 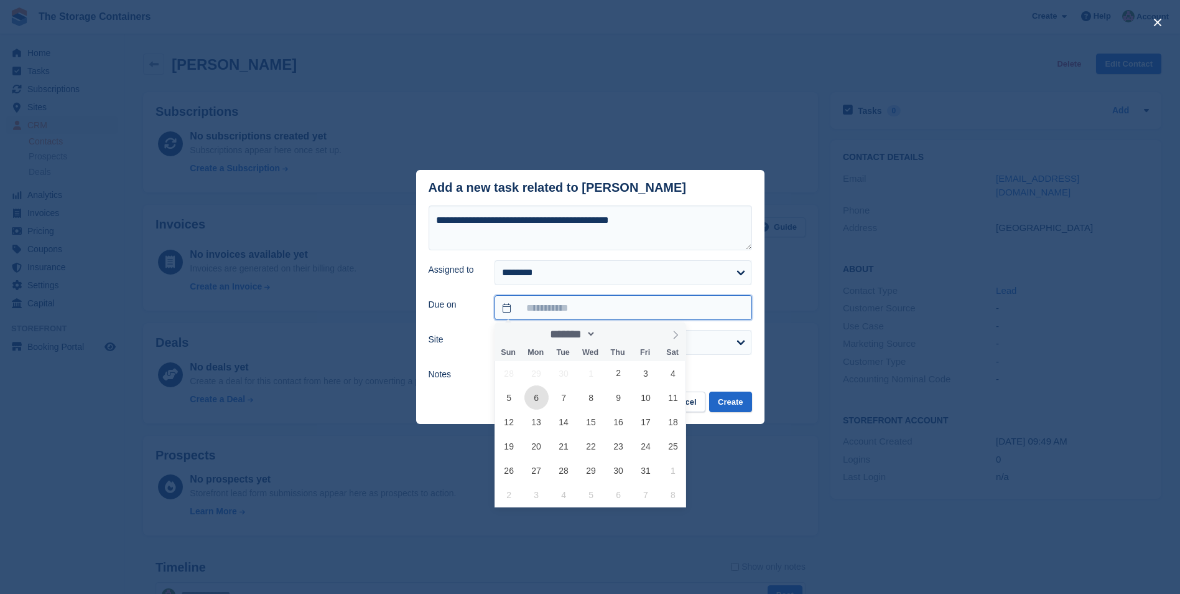 I want to click on span: Mon, so click(x=536, y=352).